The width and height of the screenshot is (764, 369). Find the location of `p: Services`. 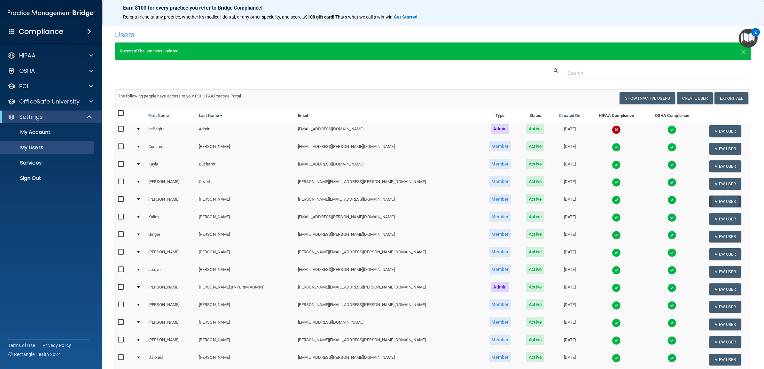

p: Services is located at coordinates (48, 163).